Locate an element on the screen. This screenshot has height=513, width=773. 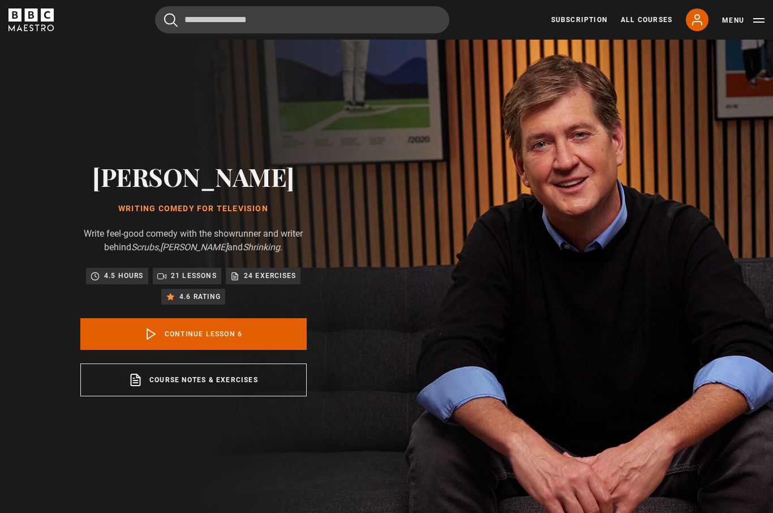
button: Toggle navigation is located at coordinates (743, 20).